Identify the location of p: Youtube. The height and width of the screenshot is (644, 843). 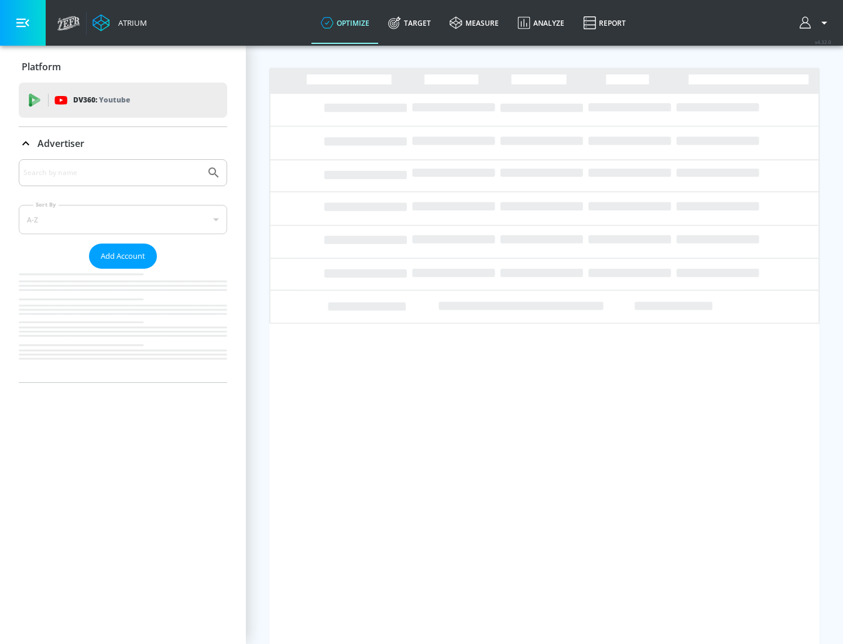
(114, 100).